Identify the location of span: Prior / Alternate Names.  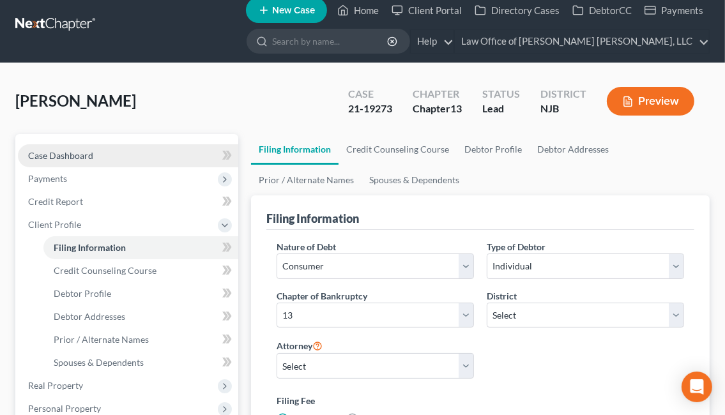
(101, 339).